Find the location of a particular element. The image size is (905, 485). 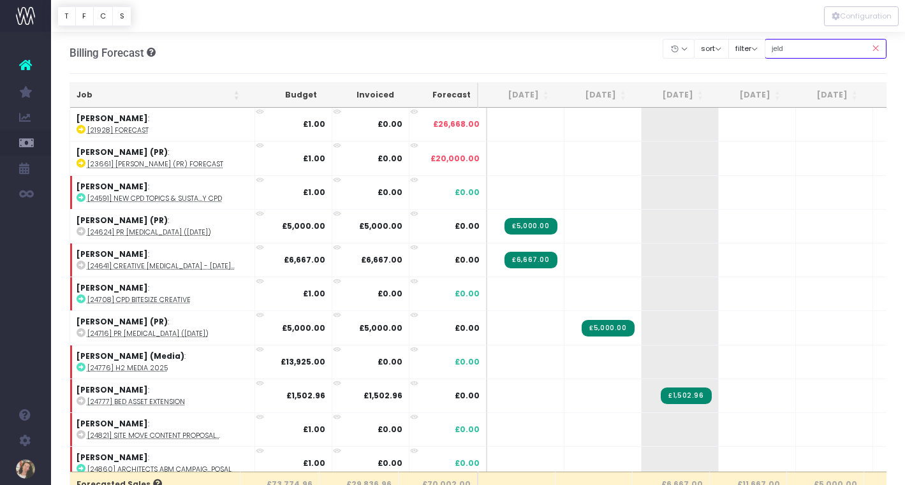

abbr: [23661] JELD-WEN (PR) Forecast is located at coordinates (155, 164).